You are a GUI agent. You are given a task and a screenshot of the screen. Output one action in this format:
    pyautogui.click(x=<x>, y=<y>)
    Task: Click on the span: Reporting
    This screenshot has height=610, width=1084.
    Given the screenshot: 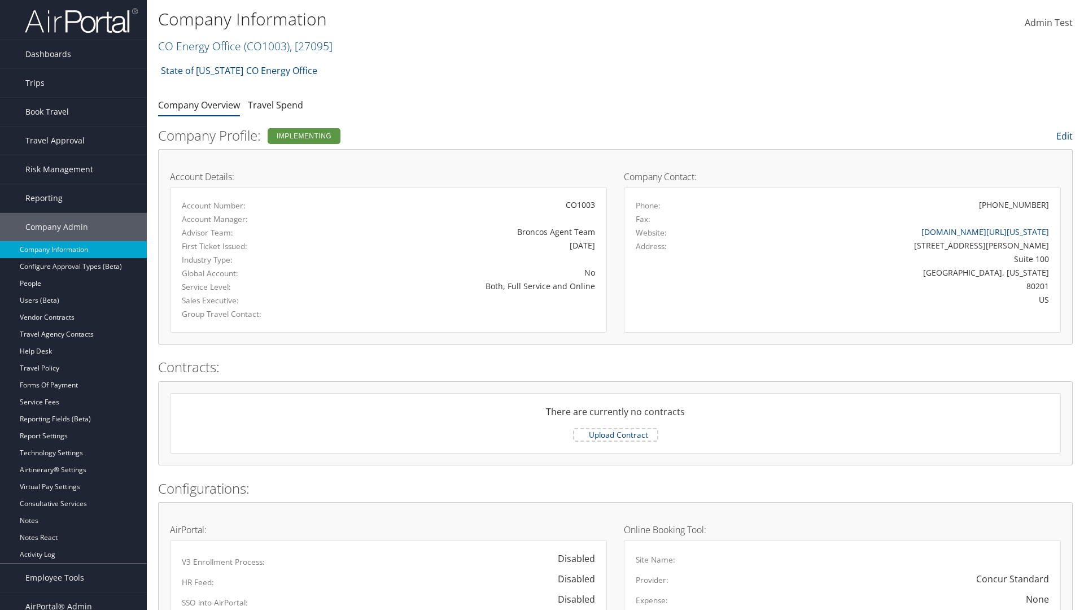 What is the action you would take?
    pyautogui.click(x=44, y=198)
    